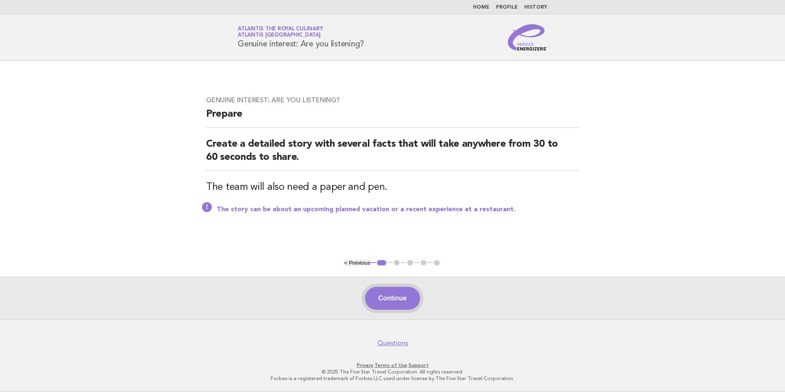 The height and width of the screenshot is (392, 785). What do you see at coordinates (393, 378) in the screenshot?
I see `p: Forbes is a registered trademark of Forbes LLC used under license by The Five Star Travel Corpora...` at bounding box center [393, 378].